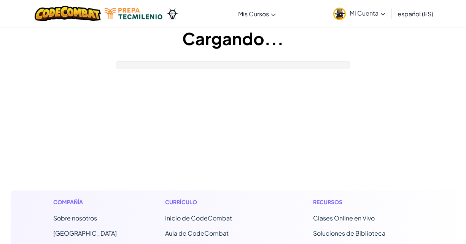  What do you see at coordinates (133, 14) in the screenshot?
I see `img: Tecmilenio logo` at bounding box center [133, 14].